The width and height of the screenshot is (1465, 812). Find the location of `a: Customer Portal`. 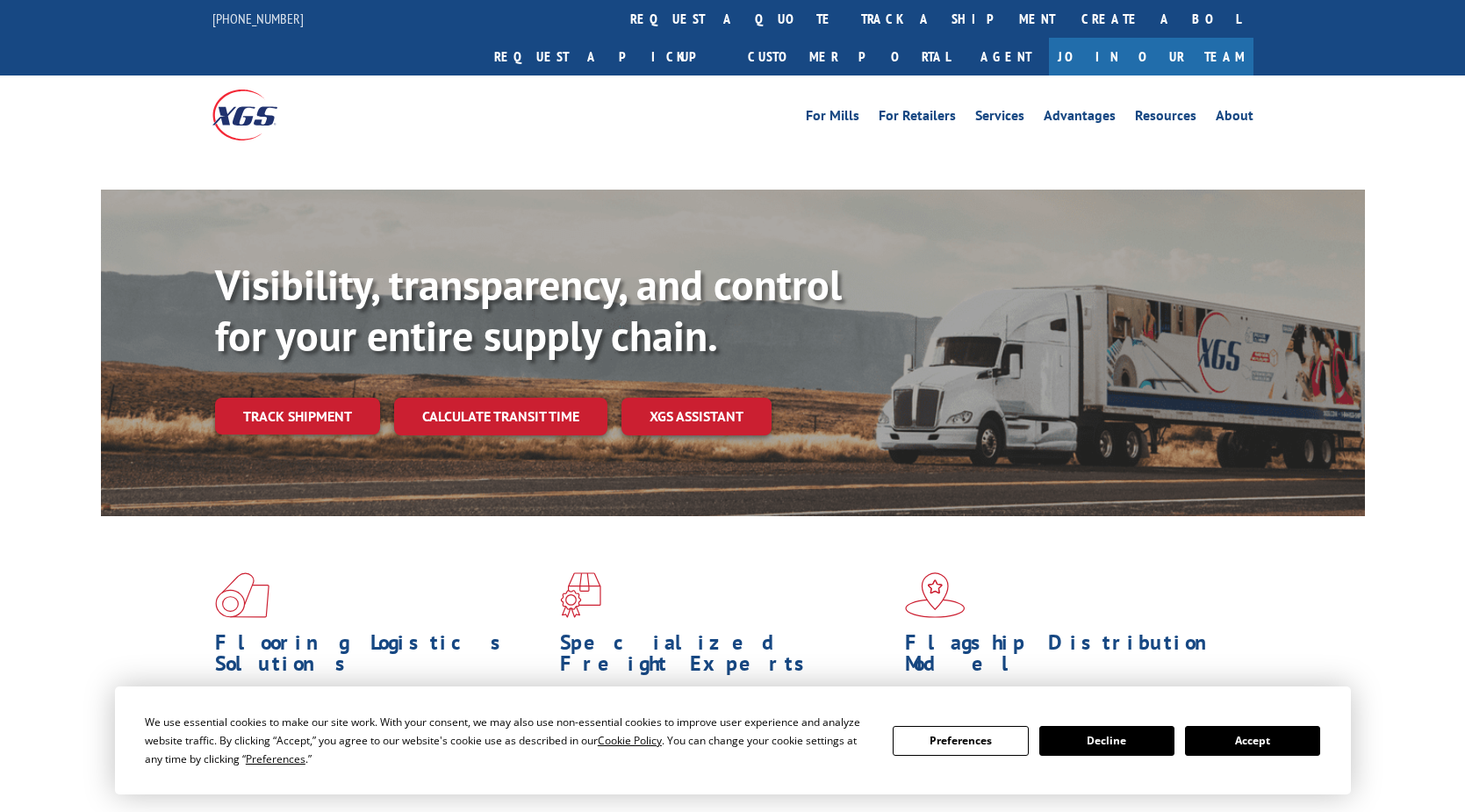

a: Customer Portal is located at coordinates (849, 56).